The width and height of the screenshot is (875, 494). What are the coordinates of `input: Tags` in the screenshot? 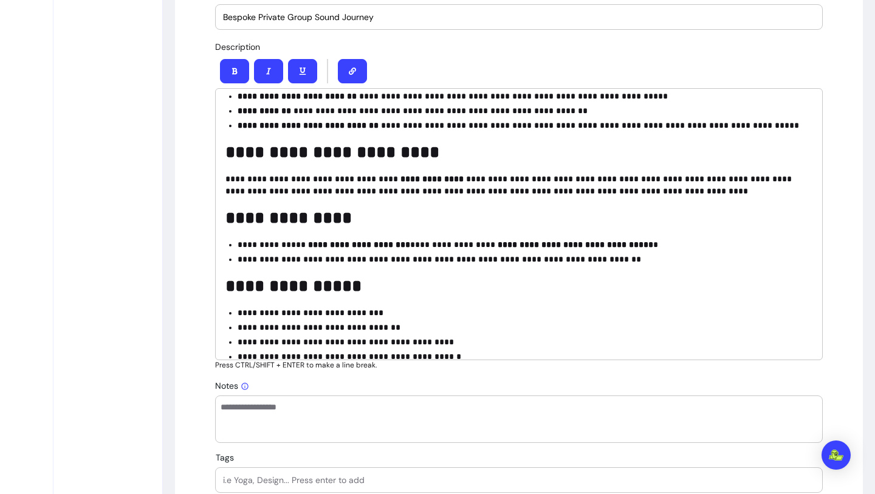 It's located at (519, 480).